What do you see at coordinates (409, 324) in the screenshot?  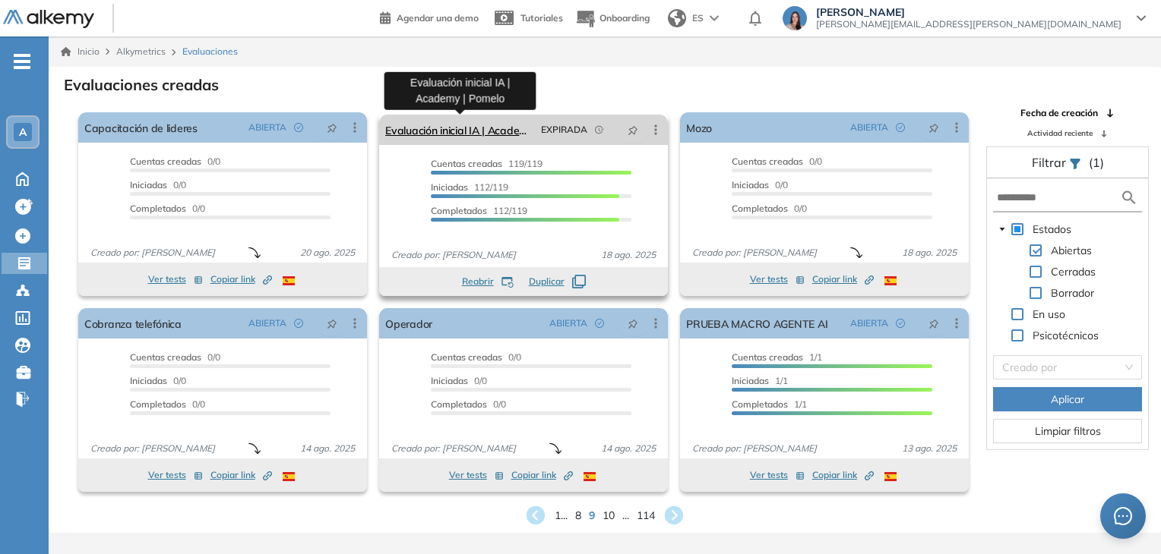 I see `a: Operador` at bounding box center [409, 324].